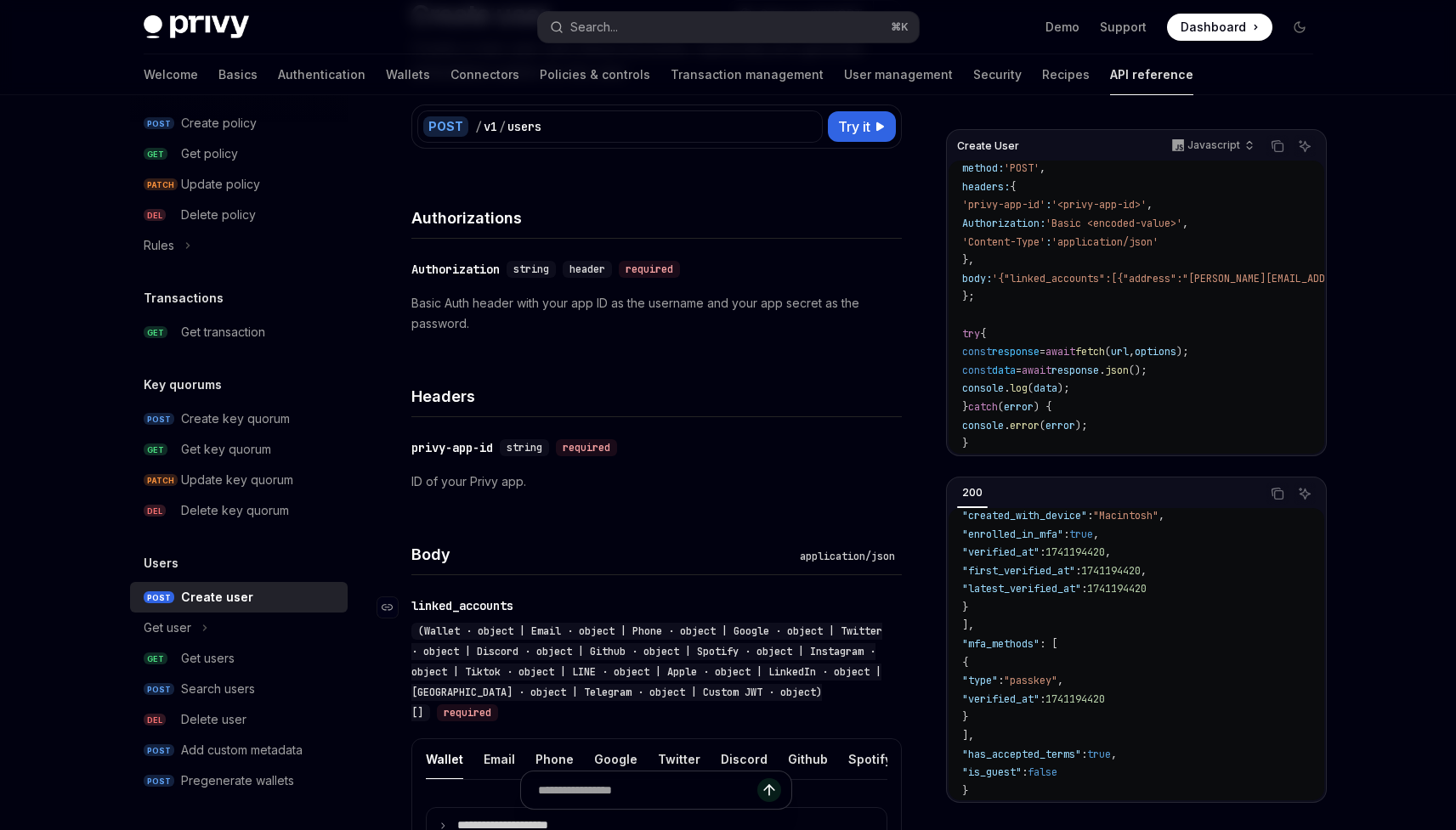 Image resolution: width=1456 pixels, height=830 pixels. I want to click on span: Create User, so click(987, 146).